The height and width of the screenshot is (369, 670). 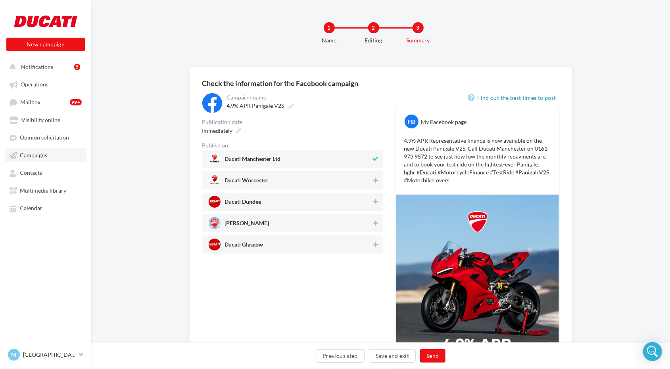 I want to click on div: My Facebook page, so click(x=444, y=122).